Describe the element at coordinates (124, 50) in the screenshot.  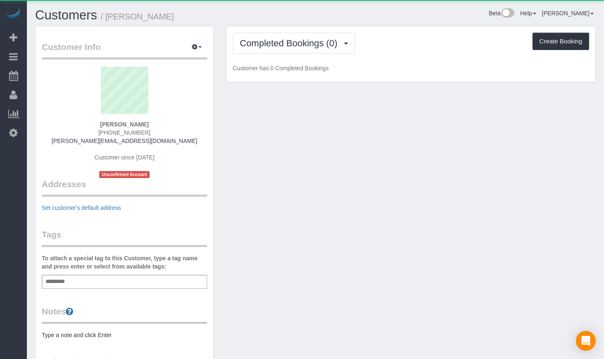
I see `legend: Customer Info` at that location.